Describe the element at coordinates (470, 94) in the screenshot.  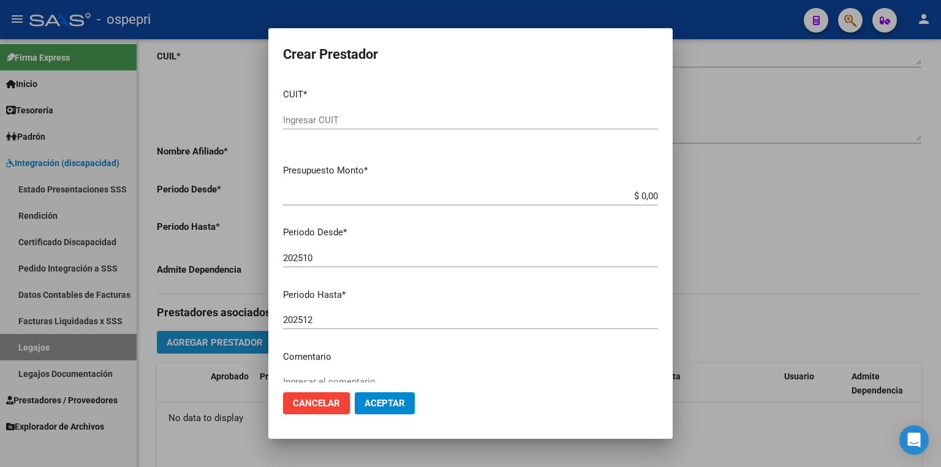
I see `p: CUIT` at that location.